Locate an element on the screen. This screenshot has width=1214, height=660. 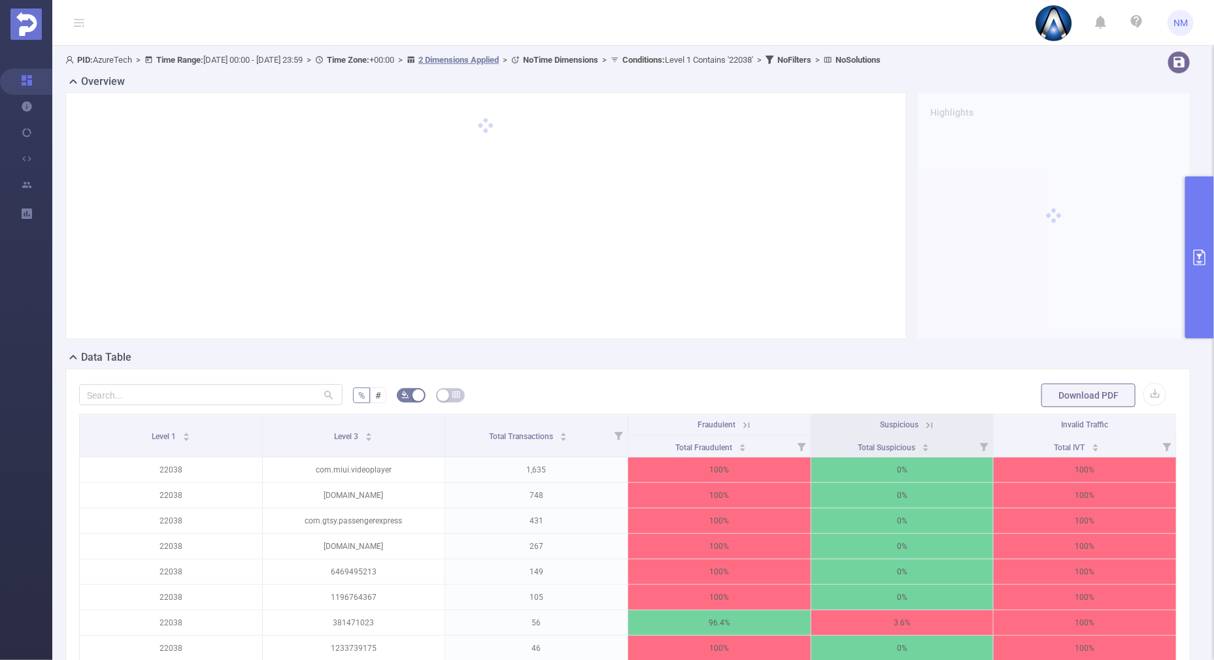
img: Protected Media is located at coordinates (26, 24).